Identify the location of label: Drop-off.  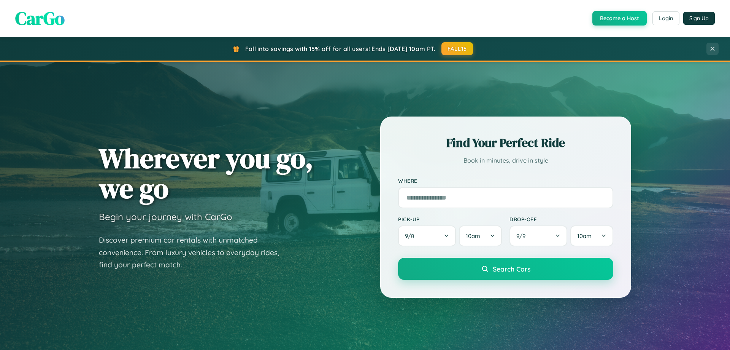
(562, 219).